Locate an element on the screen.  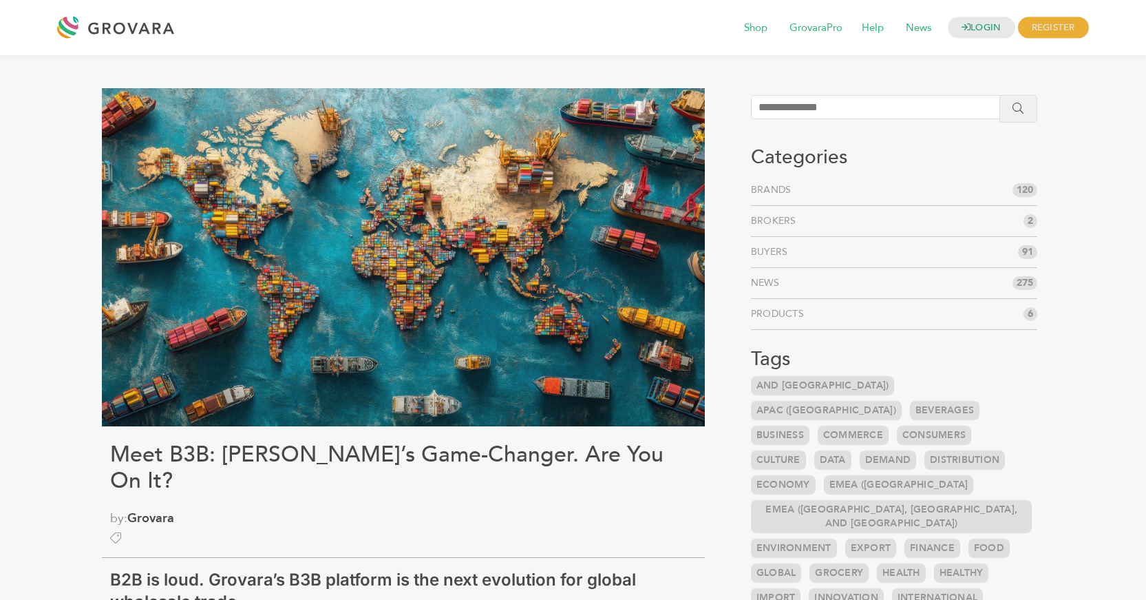
a: Buyers is located at coordinates (772, 252).